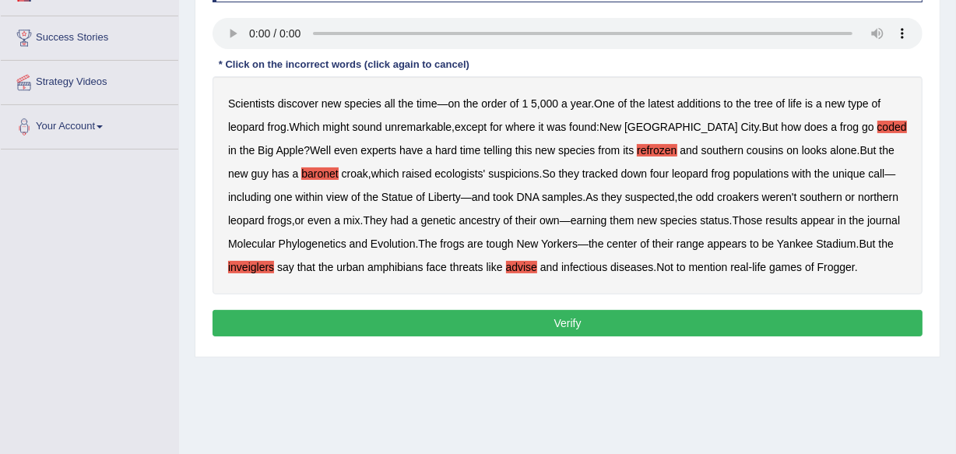 This screenshot has width=956, height=454. Describe the element at coordinates (298, 104) in the screenshot. I see `b: discover` at that location.